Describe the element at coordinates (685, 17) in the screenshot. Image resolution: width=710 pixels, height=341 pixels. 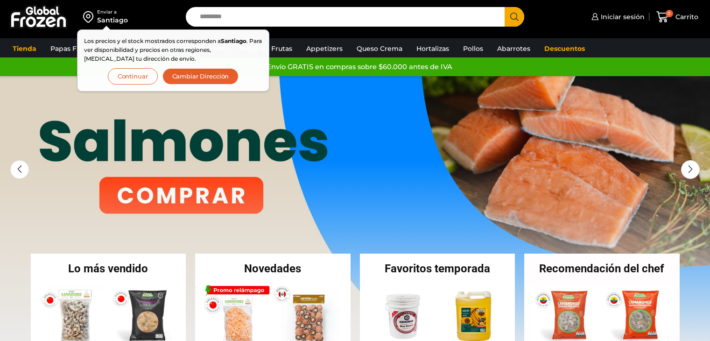
I see `span: Carrito` at that location.